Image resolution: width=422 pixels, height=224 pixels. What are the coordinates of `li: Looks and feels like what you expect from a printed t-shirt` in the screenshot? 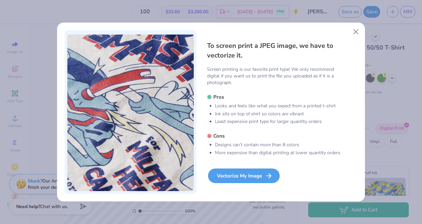 It's located at (278, 106).